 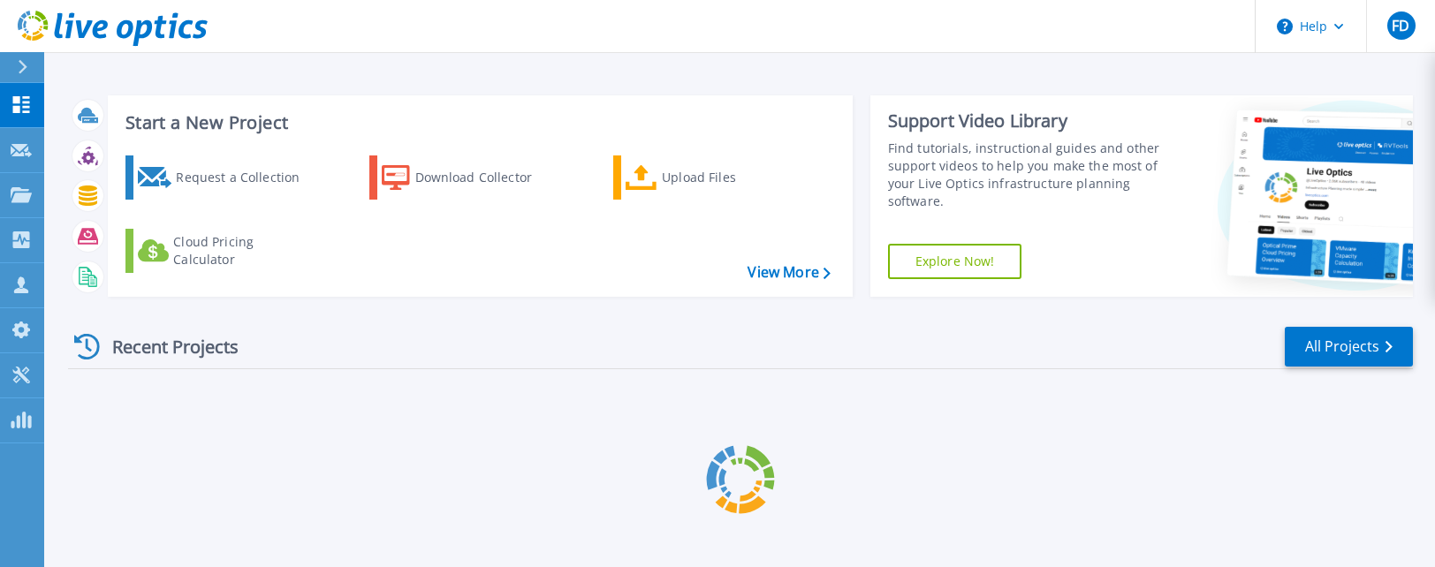 I want to click on a: Explore Now!, so click(x=955, y=262).